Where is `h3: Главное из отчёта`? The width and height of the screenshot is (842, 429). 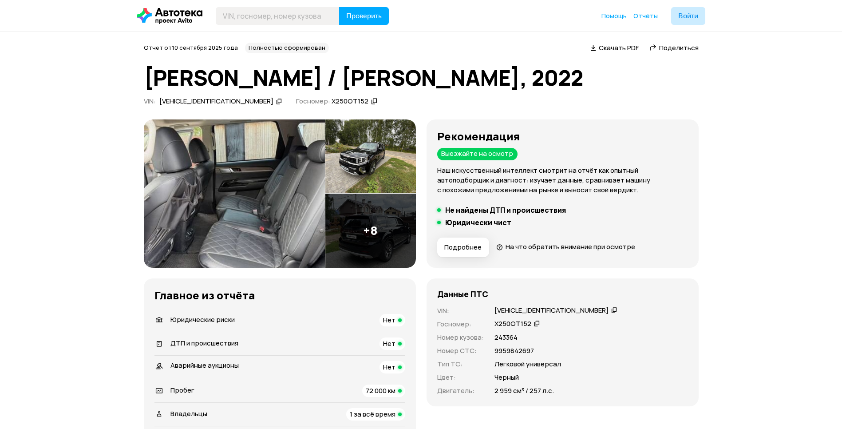
h3: Главное из отчёта is located at coordinates (280, 295).